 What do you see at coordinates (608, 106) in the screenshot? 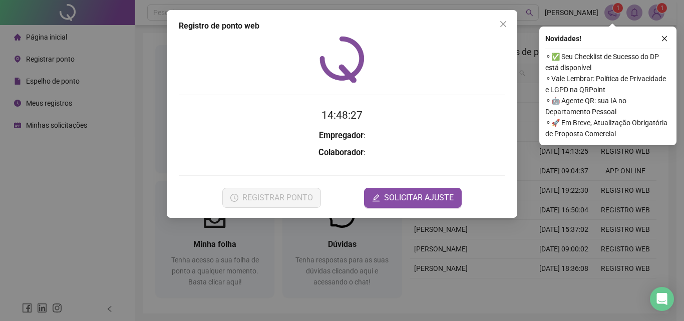
I see `span: ⚬ 🤖 Agente QR: sua IA no Departamento Pessoal` at bounding box center [608, 106].